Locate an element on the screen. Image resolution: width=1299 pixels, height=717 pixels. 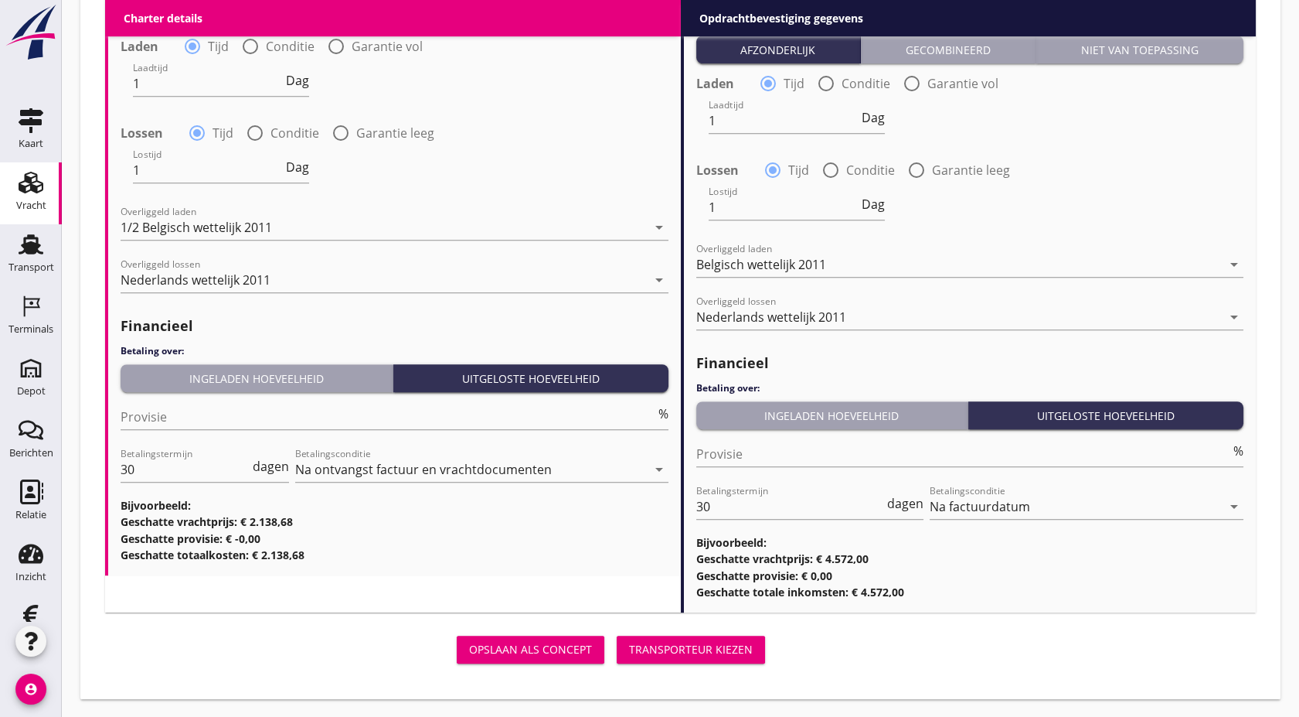
h3: Geschatte totaalkosten: € 2.138,68 is located at coordinates (394, 554).